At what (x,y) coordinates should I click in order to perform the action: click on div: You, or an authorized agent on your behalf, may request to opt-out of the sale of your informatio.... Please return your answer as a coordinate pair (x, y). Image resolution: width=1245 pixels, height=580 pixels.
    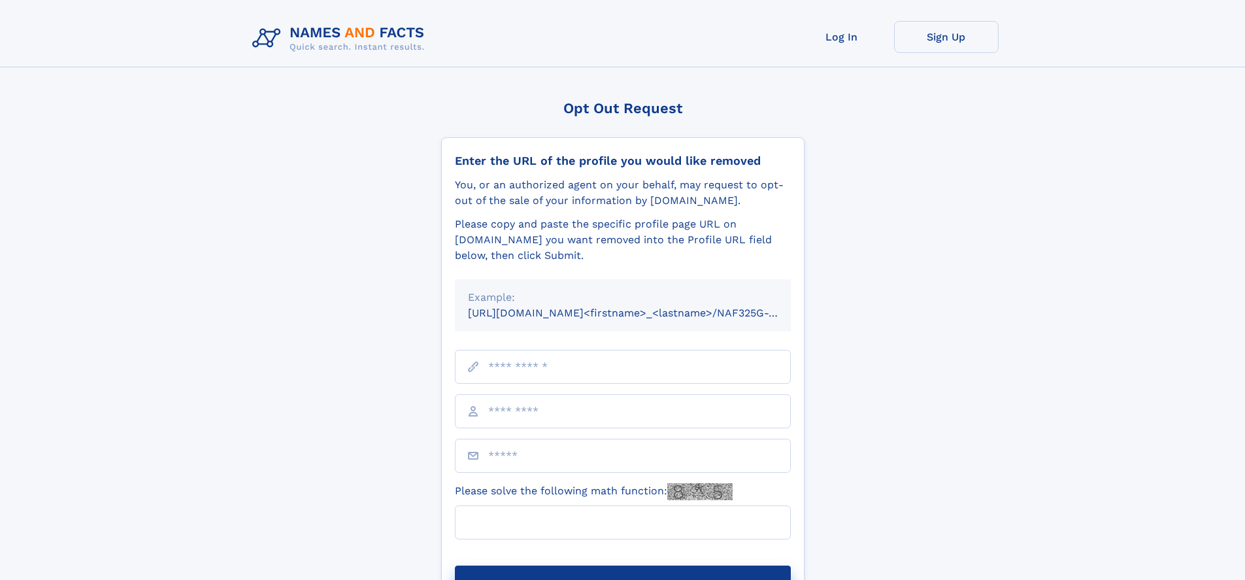
    Looking at the image, I should click on (623, 193).